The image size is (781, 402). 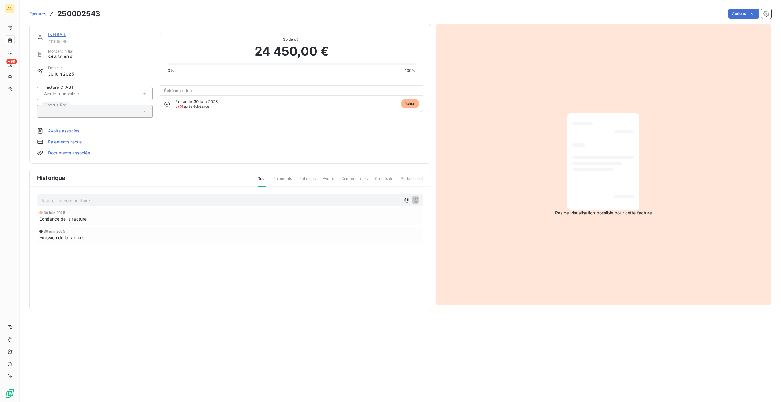 What do you see at coordinates (74, 94) in the screenshot?
I see `input: Ajouter une valeur` at bounding box center [74, 94].